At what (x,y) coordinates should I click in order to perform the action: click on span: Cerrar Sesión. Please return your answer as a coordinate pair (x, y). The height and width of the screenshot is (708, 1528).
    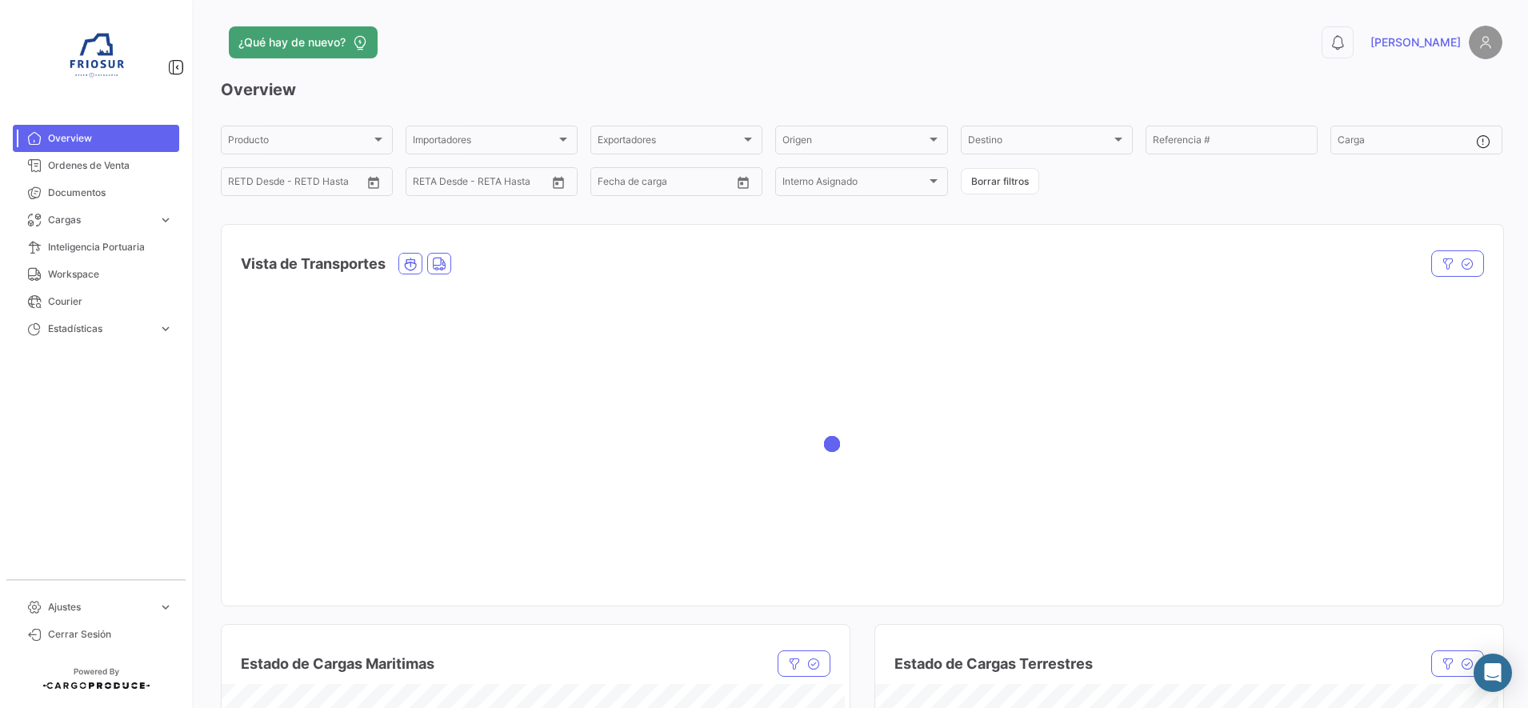
    Looking at the image, I should click on (110, 634).